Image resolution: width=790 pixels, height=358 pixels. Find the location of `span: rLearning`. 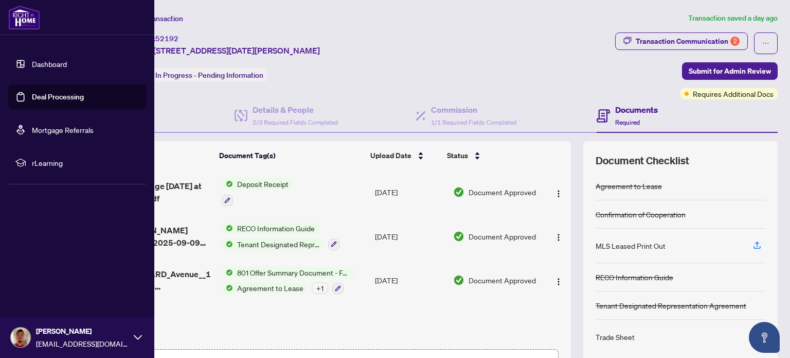

span: rLearning is located at coordinates (85, 163).